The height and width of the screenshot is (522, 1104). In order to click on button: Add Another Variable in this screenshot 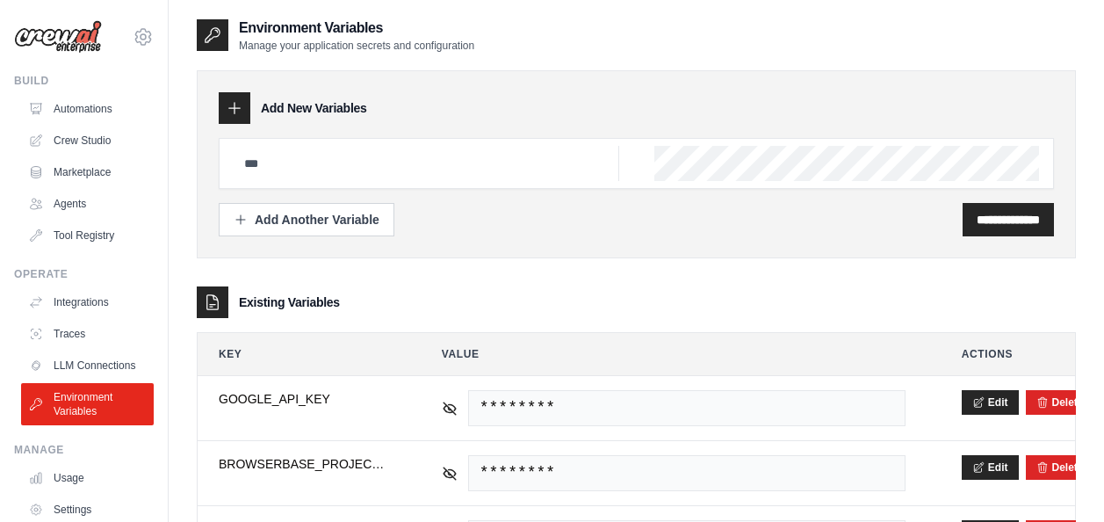, I will do `click(306, 220)`.